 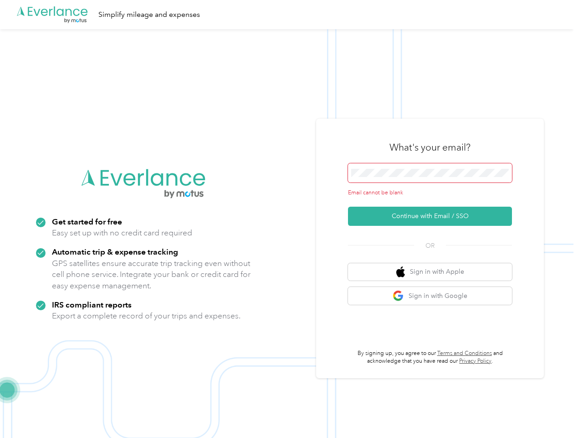 What do you see at coordinates (115, 251) in the screenshot?
I see `strong: Automatic trip & expense tracking` at bounding box center [115, 251].